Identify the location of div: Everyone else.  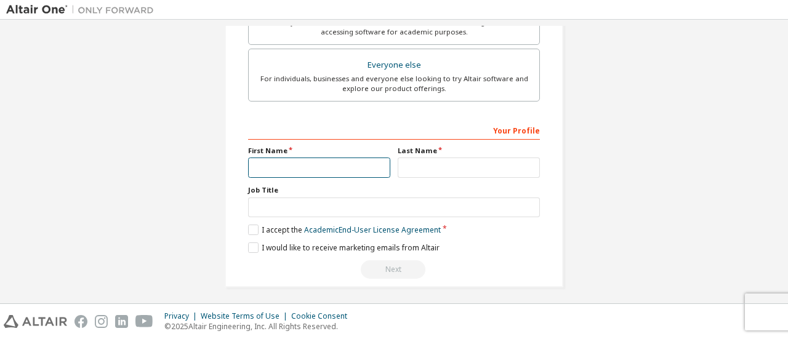
(394, 65).